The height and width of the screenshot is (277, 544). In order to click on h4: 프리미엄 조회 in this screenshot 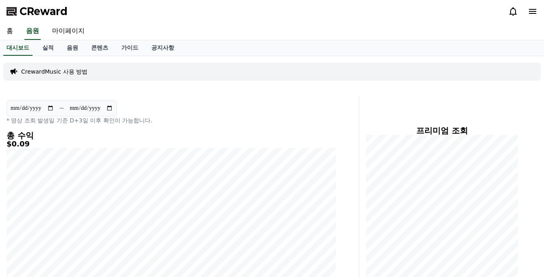, I will do `click(442, 131)`.